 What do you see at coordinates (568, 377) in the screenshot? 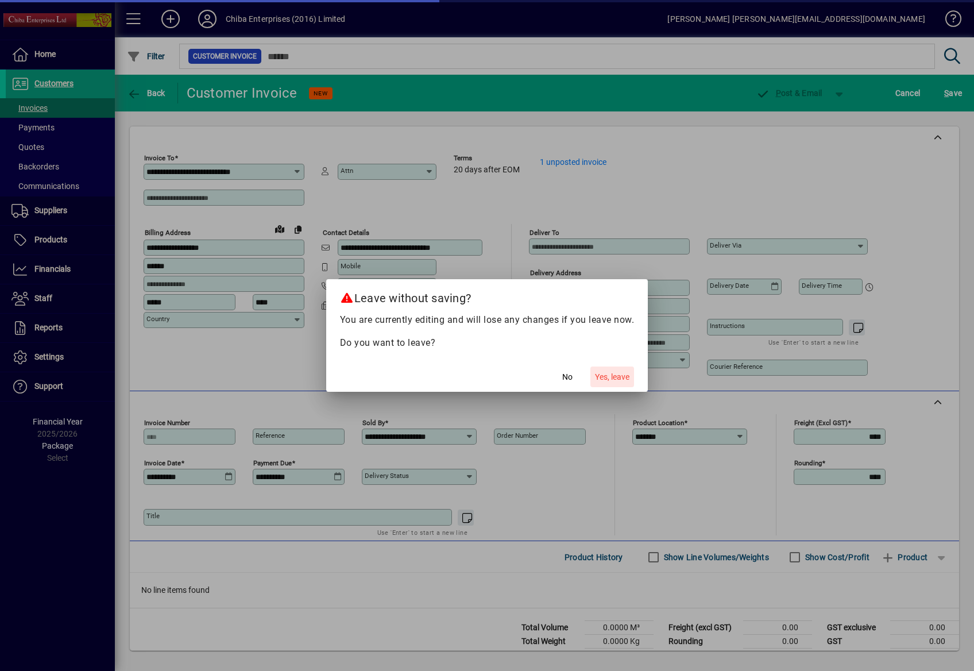
I see `span: No` at bounding box center [568, 377].